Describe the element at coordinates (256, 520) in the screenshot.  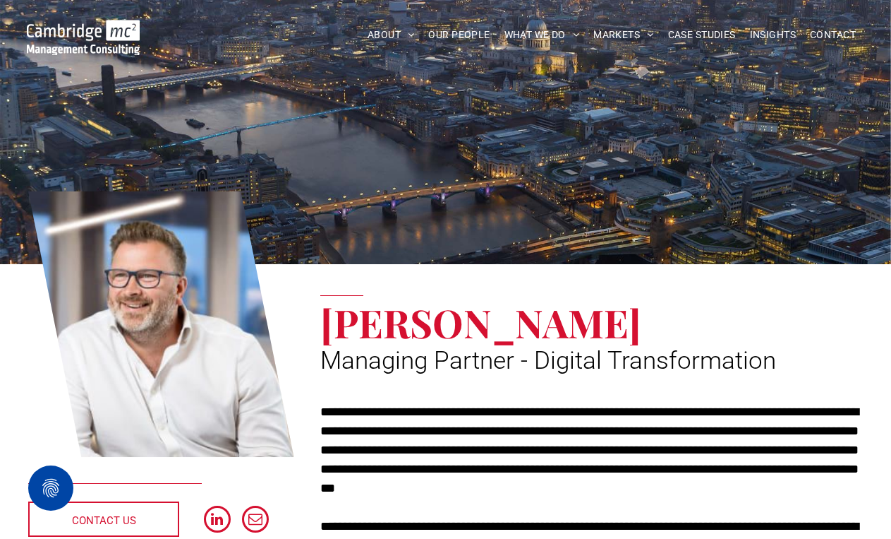
I see `a: email` at that location.